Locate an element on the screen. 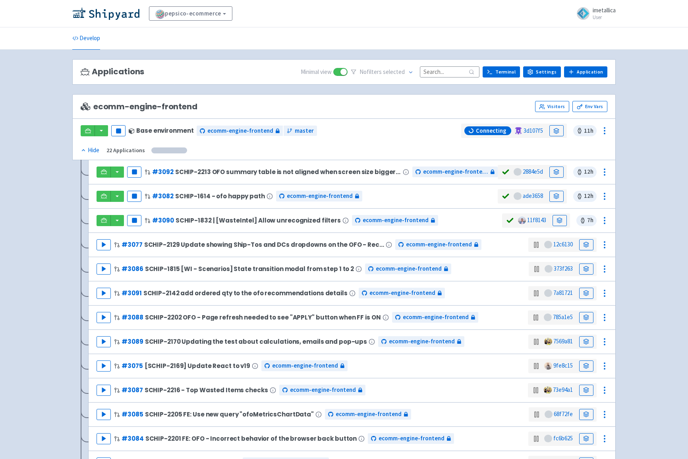 This screenshot has width=688, height=459. span: SCHIP-1614 - ofo happy path is located at coordinates (220, 196).